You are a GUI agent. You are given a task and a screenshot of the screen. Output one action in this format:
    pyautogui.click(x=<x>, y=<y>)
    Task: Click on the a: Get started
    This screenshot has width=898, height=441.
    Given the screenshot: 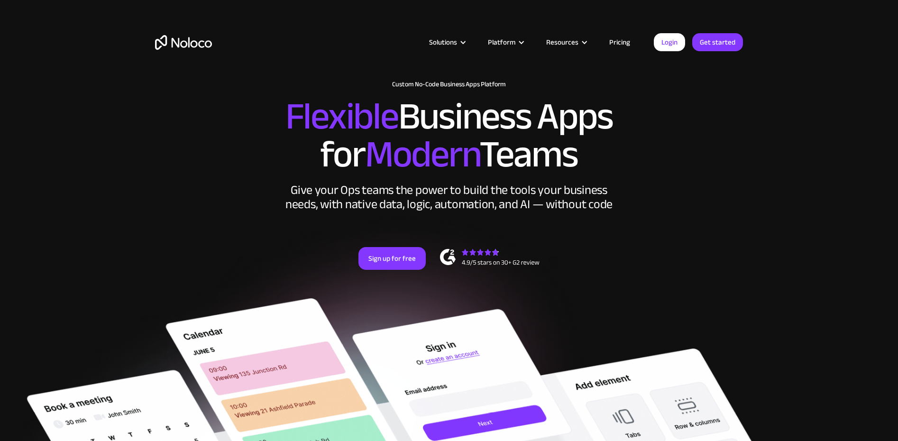 What is the action you would take?
    pyautogui.click(x=717, y=42)
    